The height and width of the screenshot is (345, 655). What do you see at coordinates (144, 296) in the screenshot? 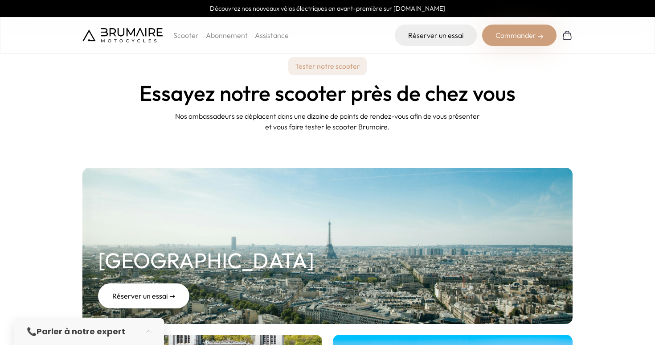
I see `div: Réserver un essai ➞` at bounding box center [144, 296].